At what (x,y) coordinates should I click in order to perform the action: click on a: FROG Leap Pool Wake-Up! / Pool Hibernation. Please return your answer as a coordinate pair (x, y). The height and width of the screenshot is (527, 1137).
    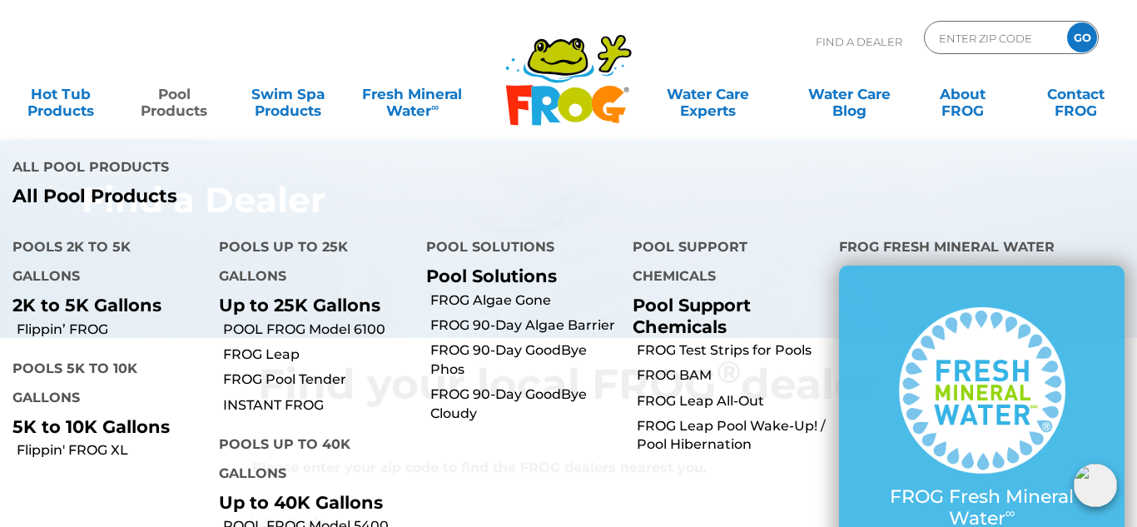
    Looking at the image, I should click on (732, 435).